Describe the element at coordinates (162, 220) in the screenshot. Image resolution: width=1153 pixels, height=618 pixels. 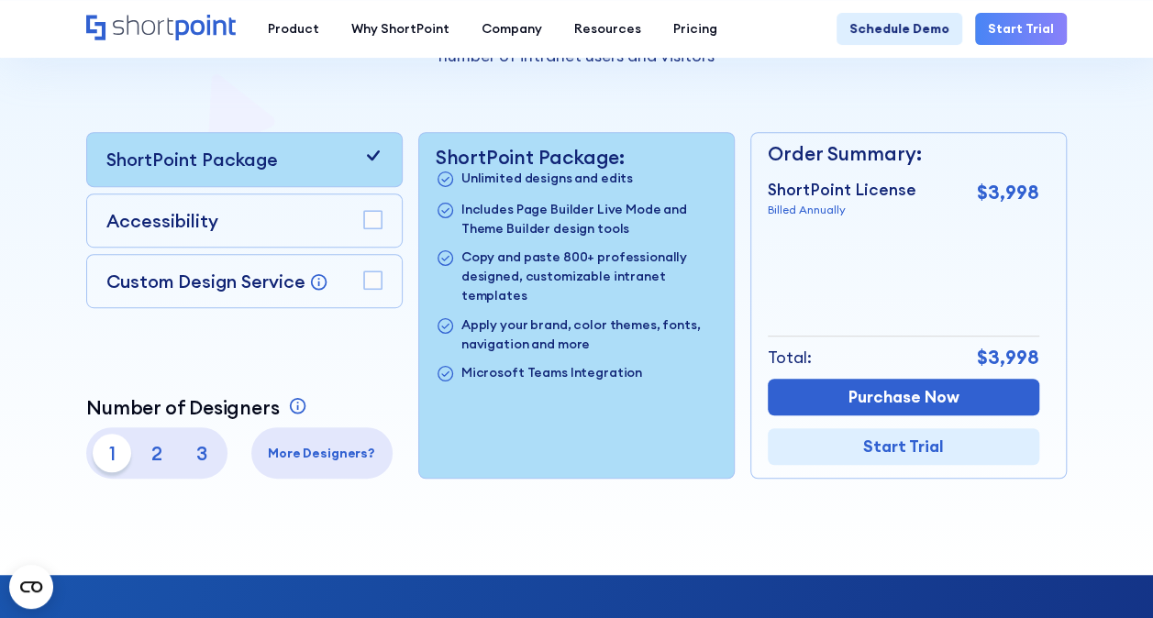
I see `p: Accessibility` at that location.